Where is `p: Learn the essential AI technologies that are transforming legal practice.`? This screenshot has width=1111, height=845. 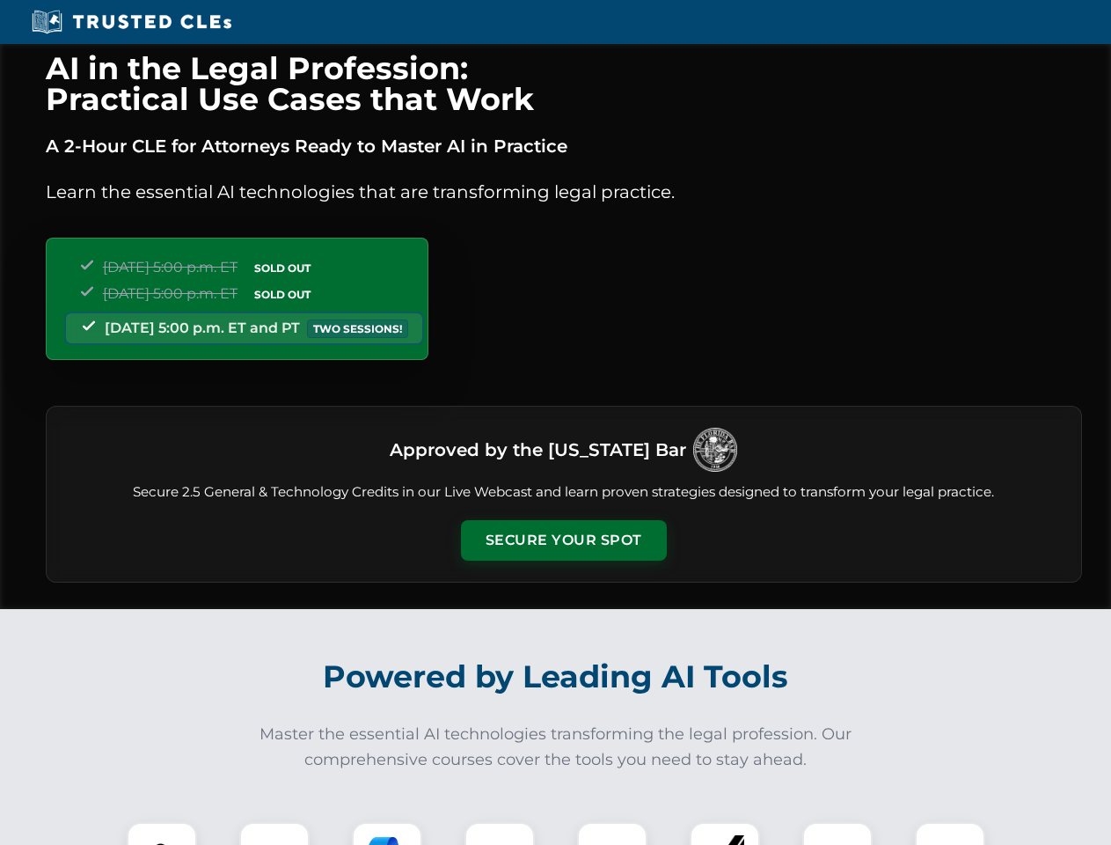 p: Learn the essential AI technologies that are transforming legal practice. is located at coordinates (564, 192).